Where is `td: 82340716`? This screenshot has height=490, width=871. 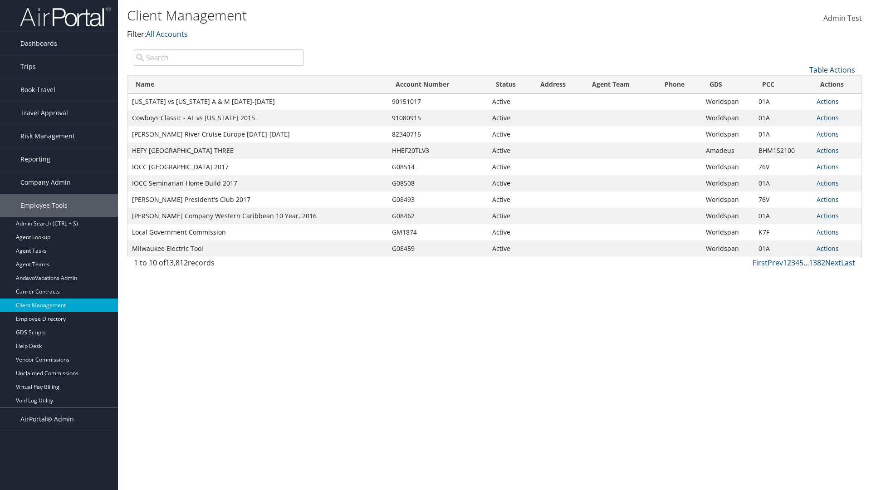 td: 82340716 is located at coordinates (437, 134).